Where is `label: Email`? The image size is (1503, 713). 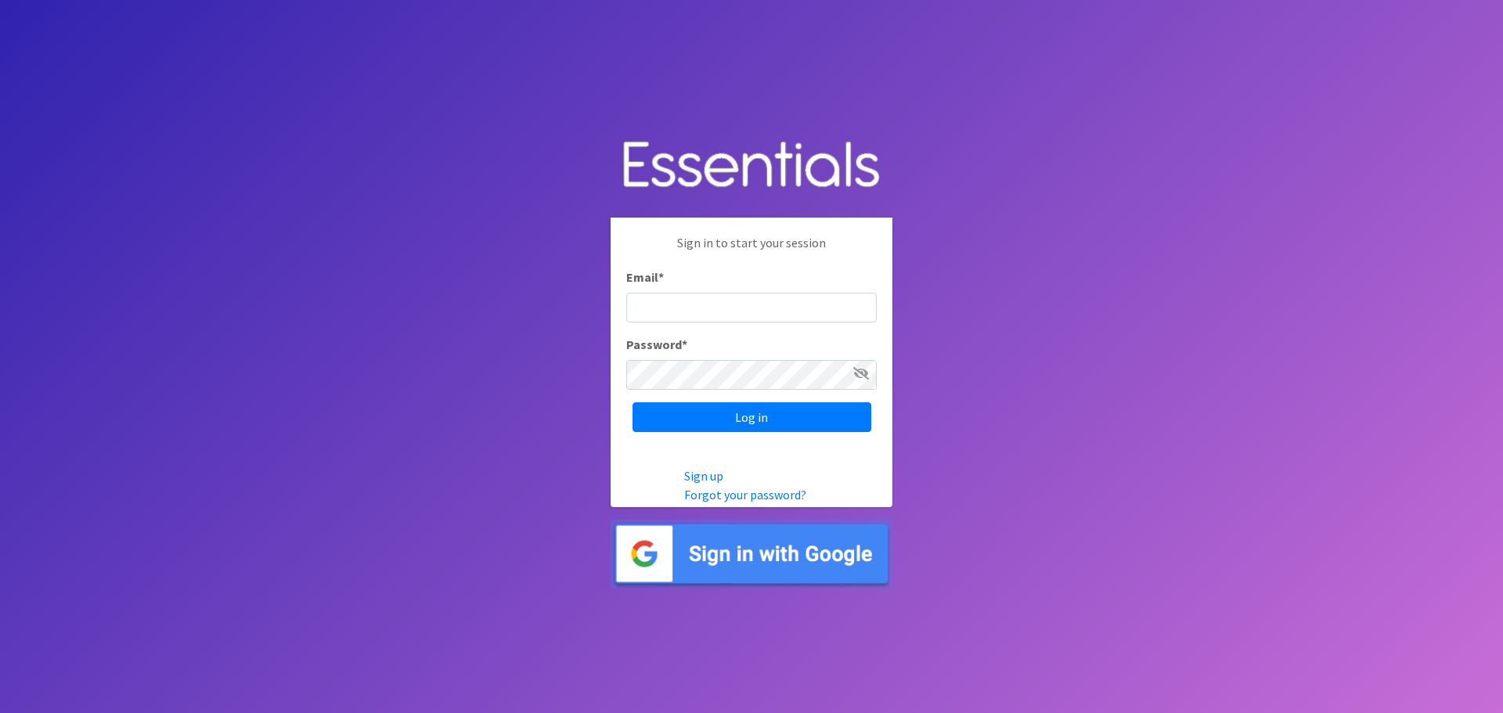 label: Email is located at coordinates (645, 277).